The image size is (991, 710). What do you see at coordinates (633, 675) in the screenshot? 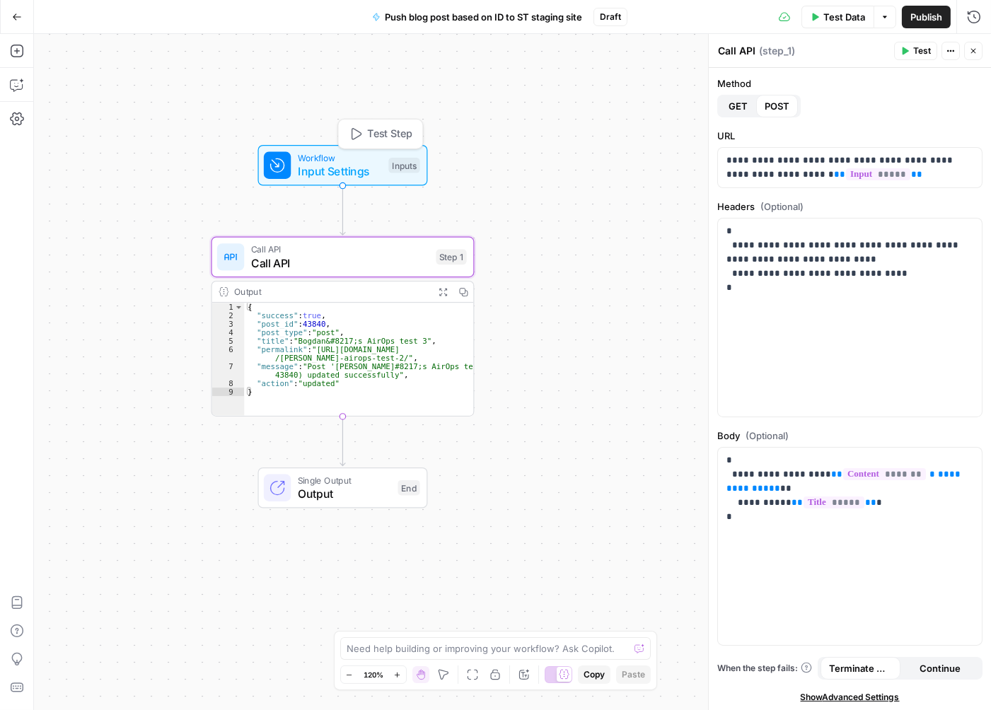
I see `span: Paste` at bounding box center [633, 675].